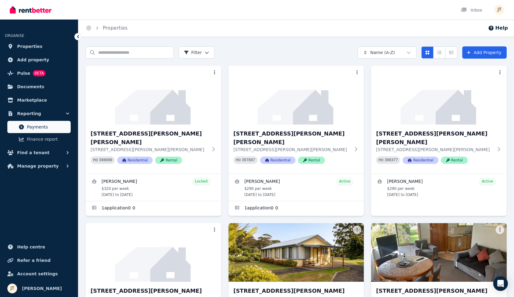 The image size is (514, 297). Describe the element at coordinates (37, 274) in the screenshot. I see `span: Account settings` at that location.